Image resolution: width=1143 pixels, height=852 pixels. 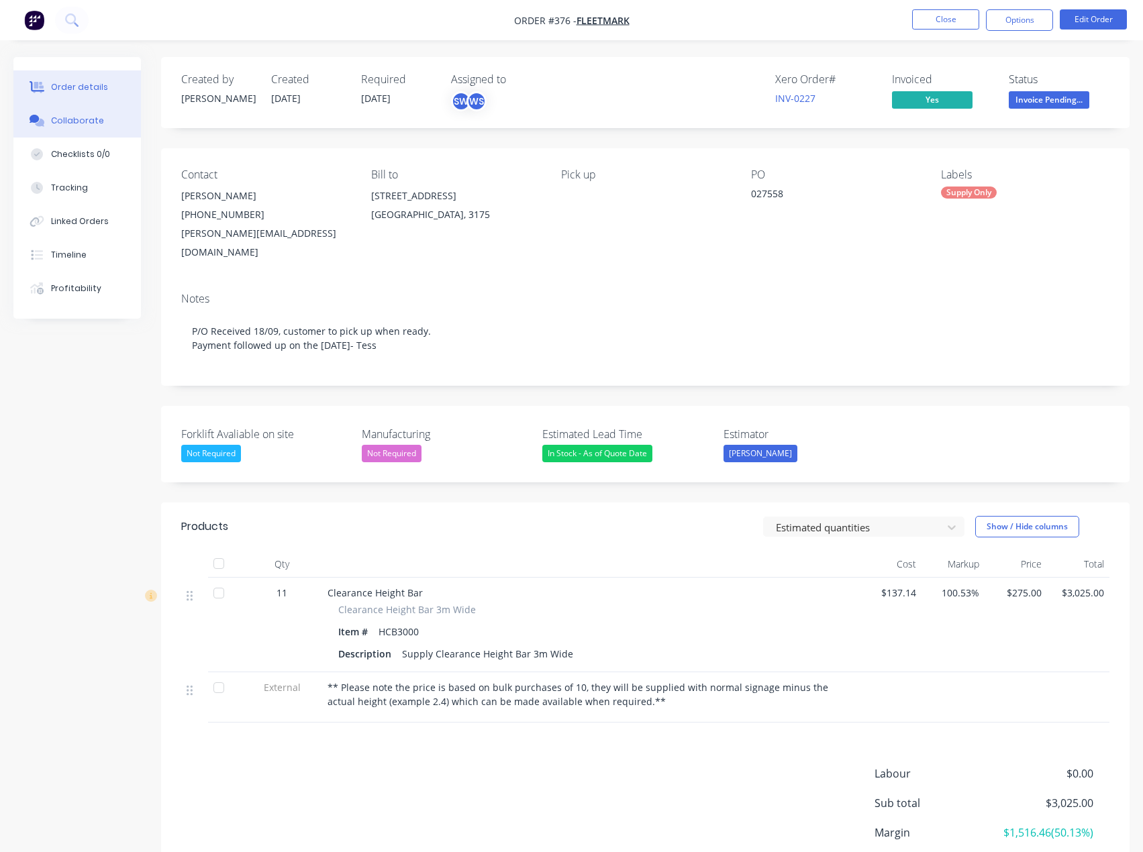 What do you see at coordinates (77, 221) in the screenshot?
I see `button: Linked Orders` at bounding box center [77, 221].